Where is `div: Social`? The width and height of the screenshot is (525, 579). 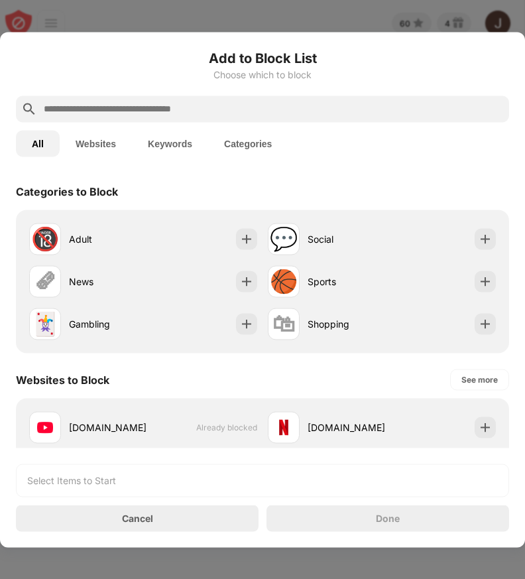
div: Social is located at coordinates (345, 239).